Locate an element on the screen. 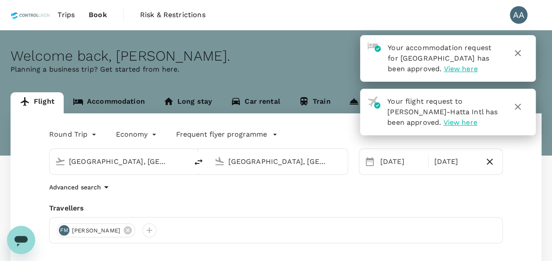 This screenshot has width=552, height=261. button: delete is located at coordinates (199, 162).